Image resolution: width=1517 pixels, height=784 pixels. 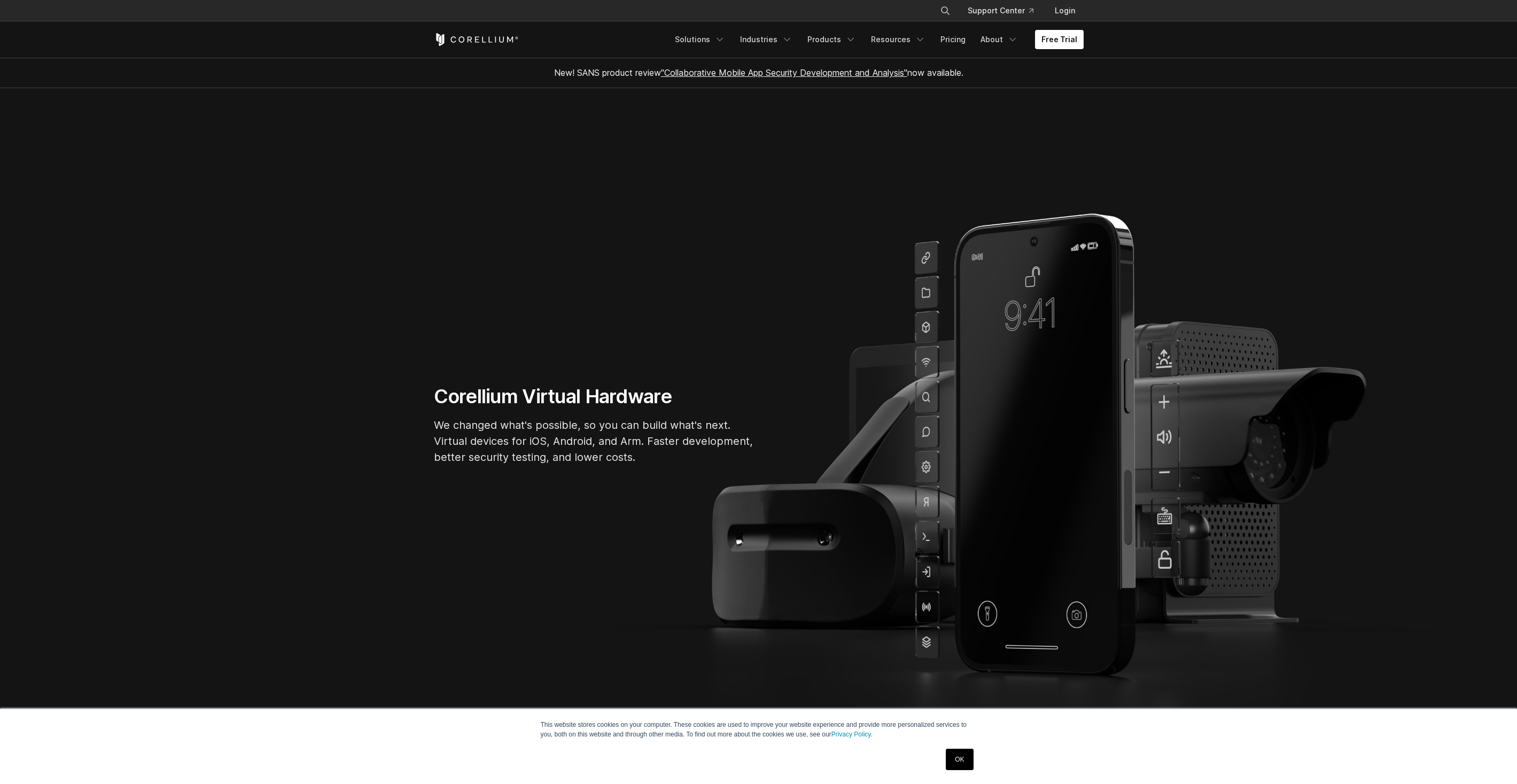 I want to click on a: Login, so click(x=1065, y=11).